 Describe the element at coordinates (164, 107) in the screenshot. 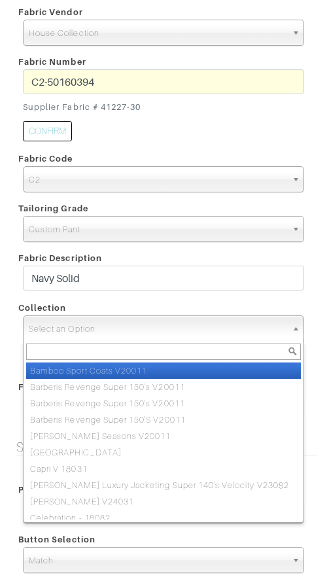

I see `small: Supplier Fabric # 41227-30` at that location.